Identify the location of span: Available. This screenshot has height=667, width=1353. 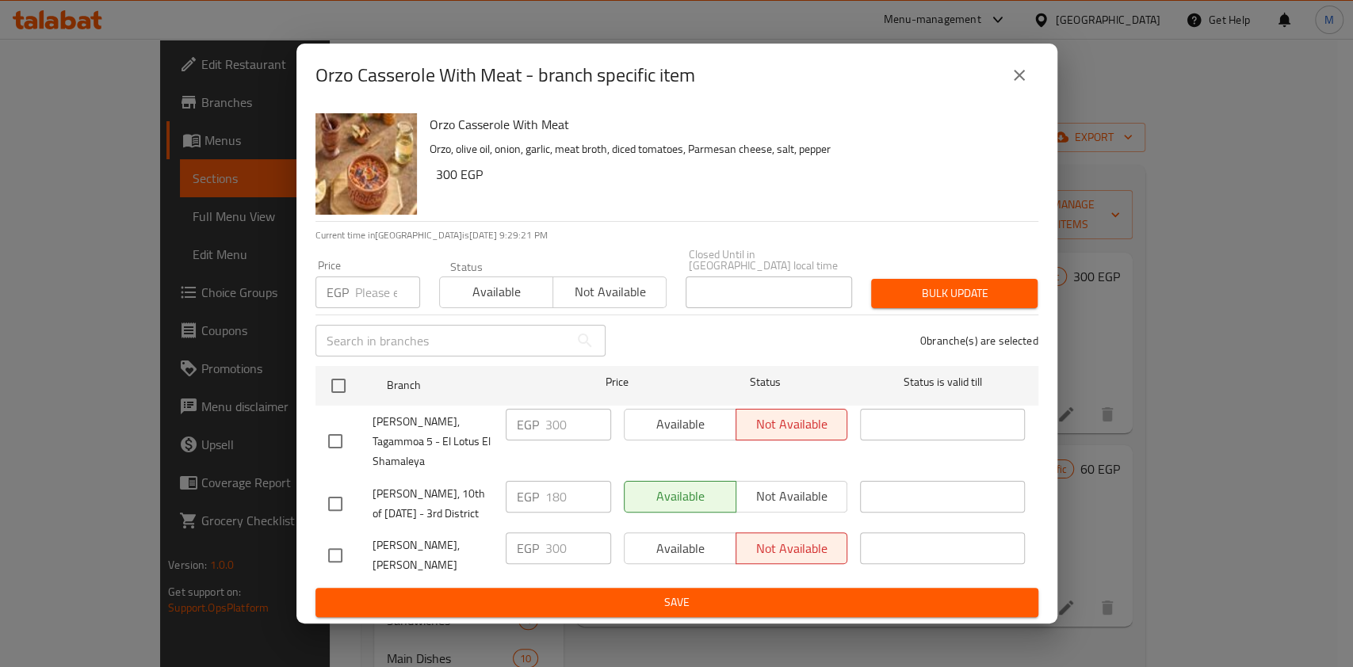
(496, 292).